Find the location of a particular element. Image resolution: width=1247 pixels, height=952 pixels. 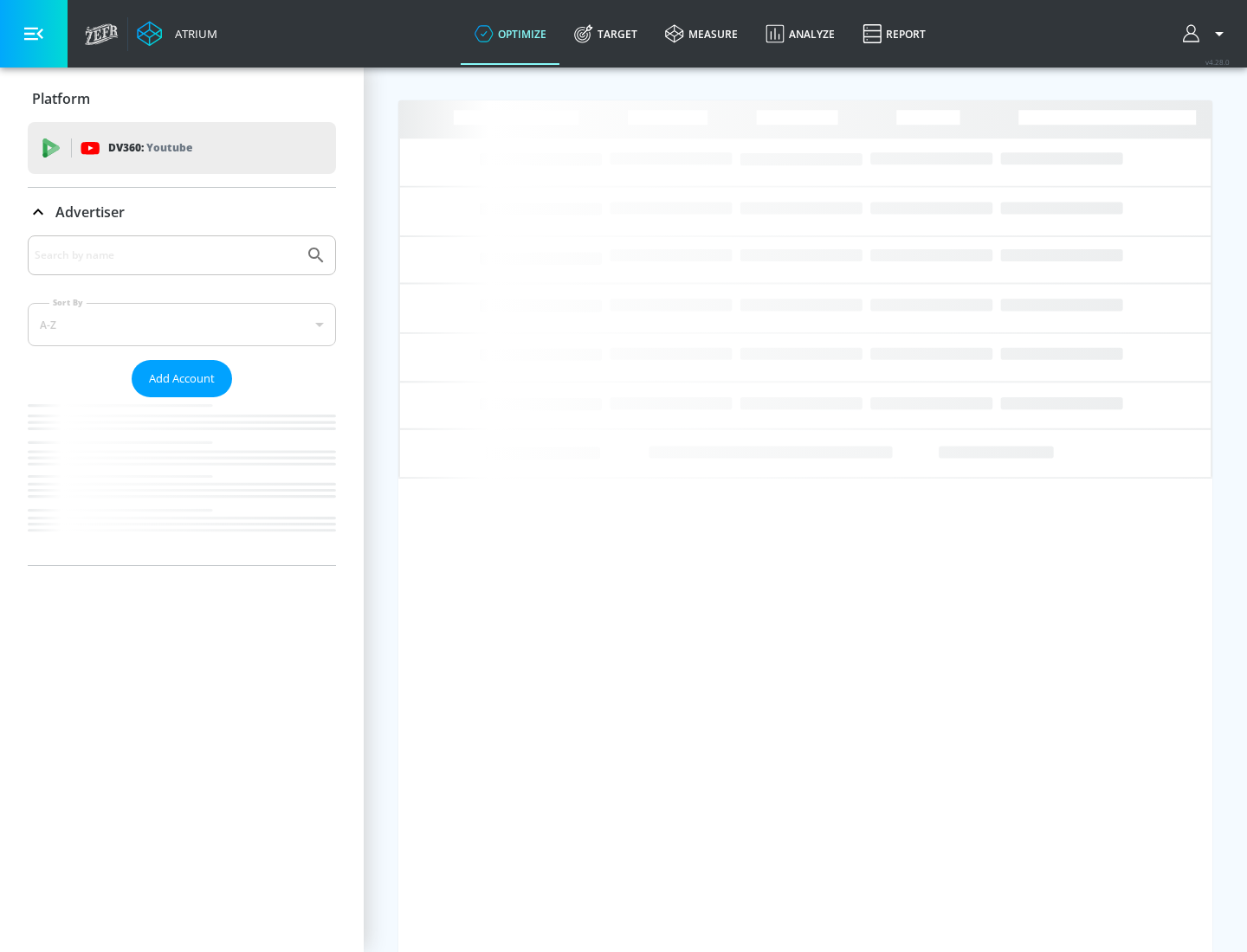

label: Sort By is located at coordinates (67, 302).